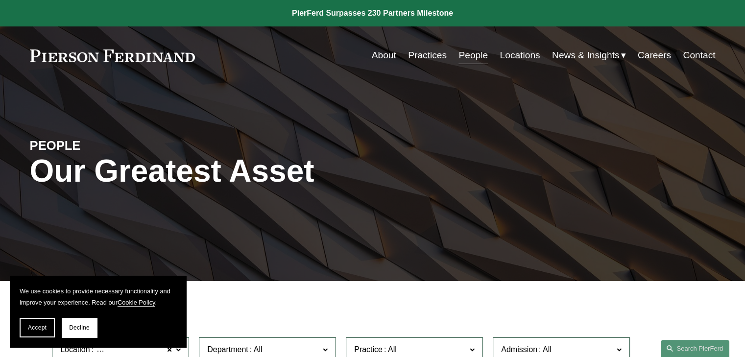 This screenshot has height=357, width=745. What do you see at coordinates (589, 55) in the screenshot?
I see `a: folder dropdown` at bounding box center [589, 55].